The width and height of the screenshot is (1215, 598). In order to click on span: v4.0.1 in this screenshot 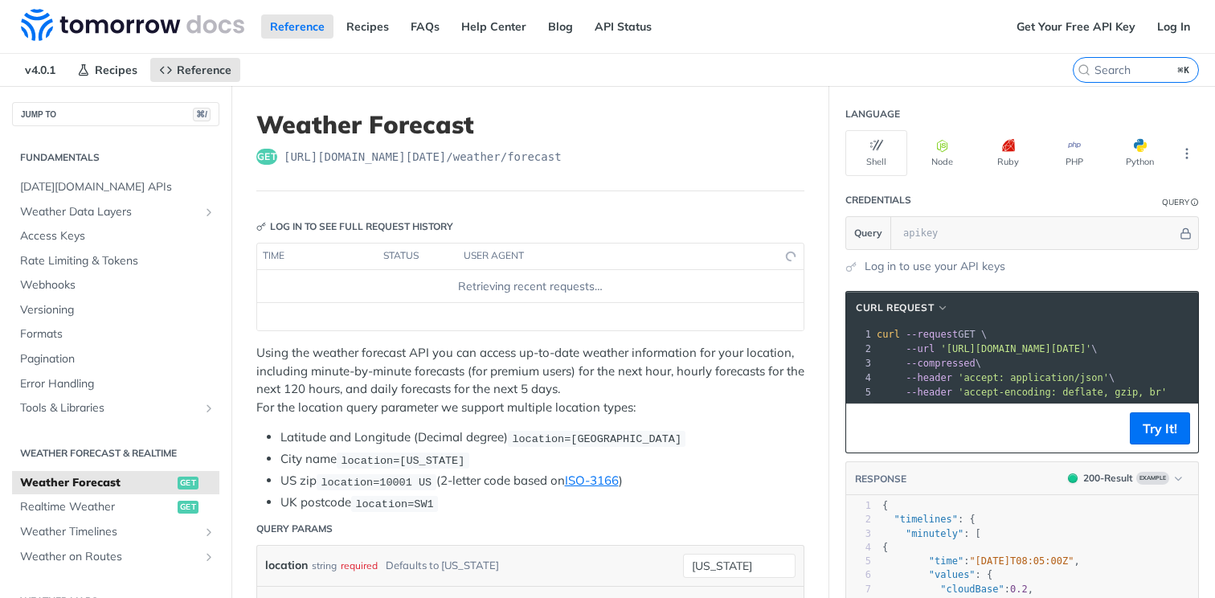, I will do `click(40, 70)`.